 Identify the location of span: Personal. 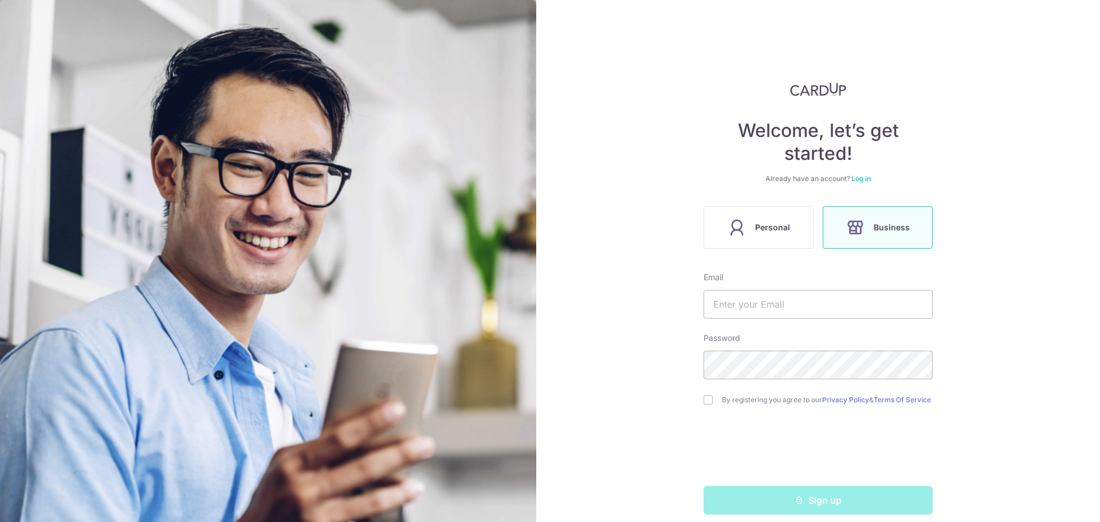
(772, 227).